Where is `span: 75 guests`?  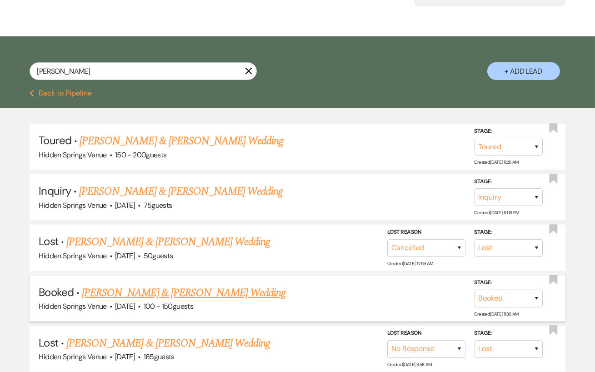
span: 75 guests is located at coordinates (158, 205).